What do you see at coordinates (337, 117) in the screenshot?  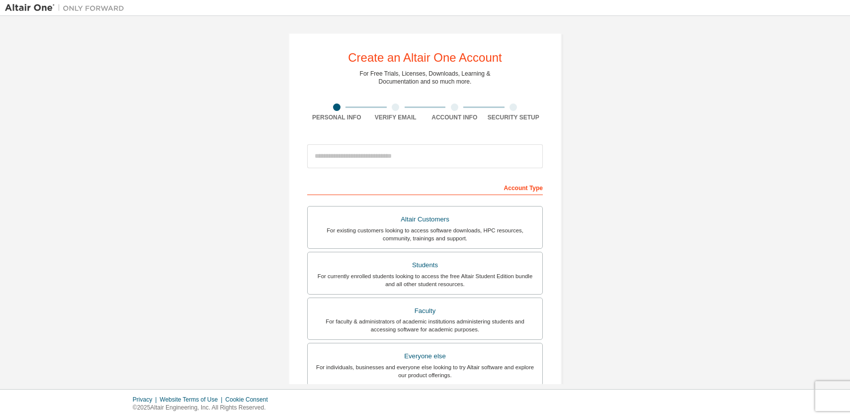 I see `div: Personal Info` at bounding box center [337, 117].